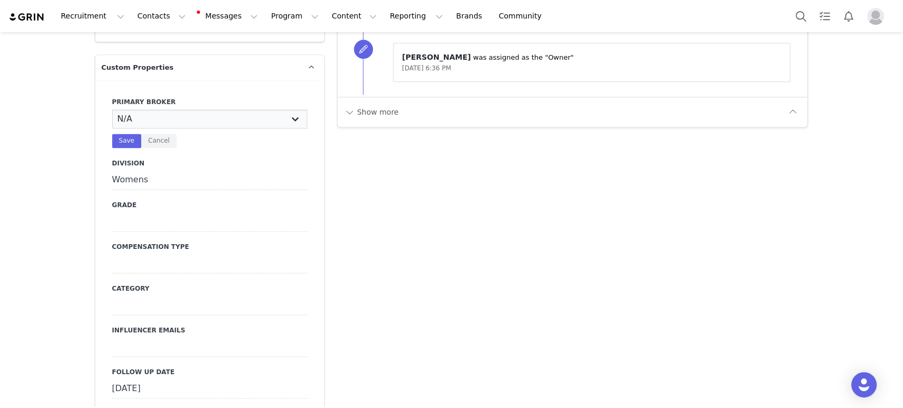 The width and height of the screenshot is (903, 408). What do you see at coordinates (209, 330) in the screenshot?
I see `label: Influencer Emails` at bounding box center [209, 330].